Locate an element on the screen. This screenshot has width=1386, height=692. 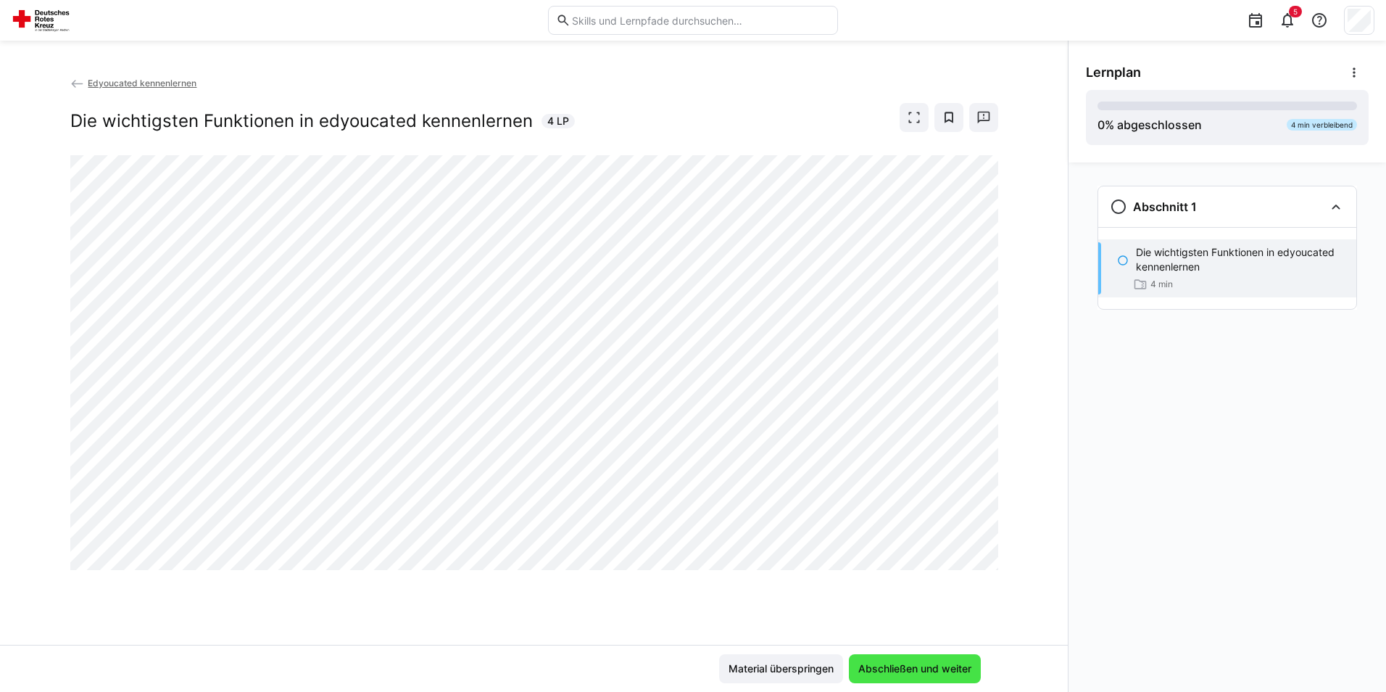
span: 4 min is located at coordinates (1162, 284).